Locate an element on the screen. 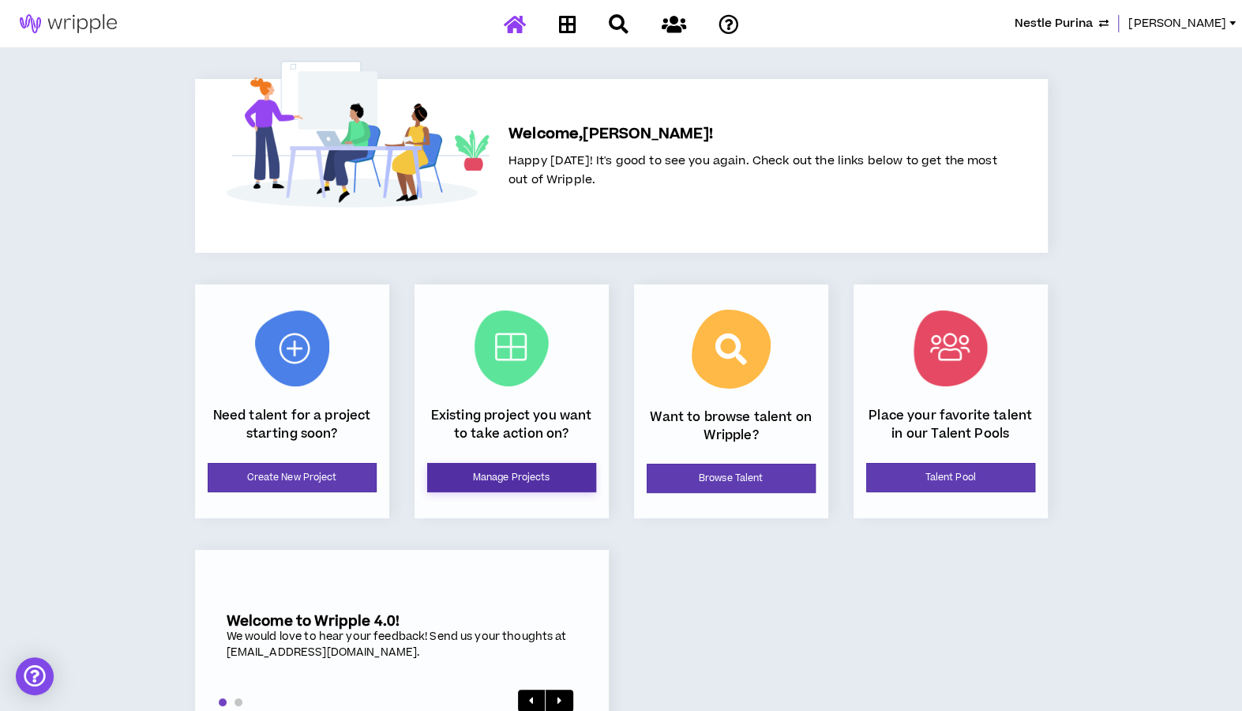 This screenshot has width=1242, height=711. p: Want to browse talent on Wripple? is located at coordinates (731, 426).